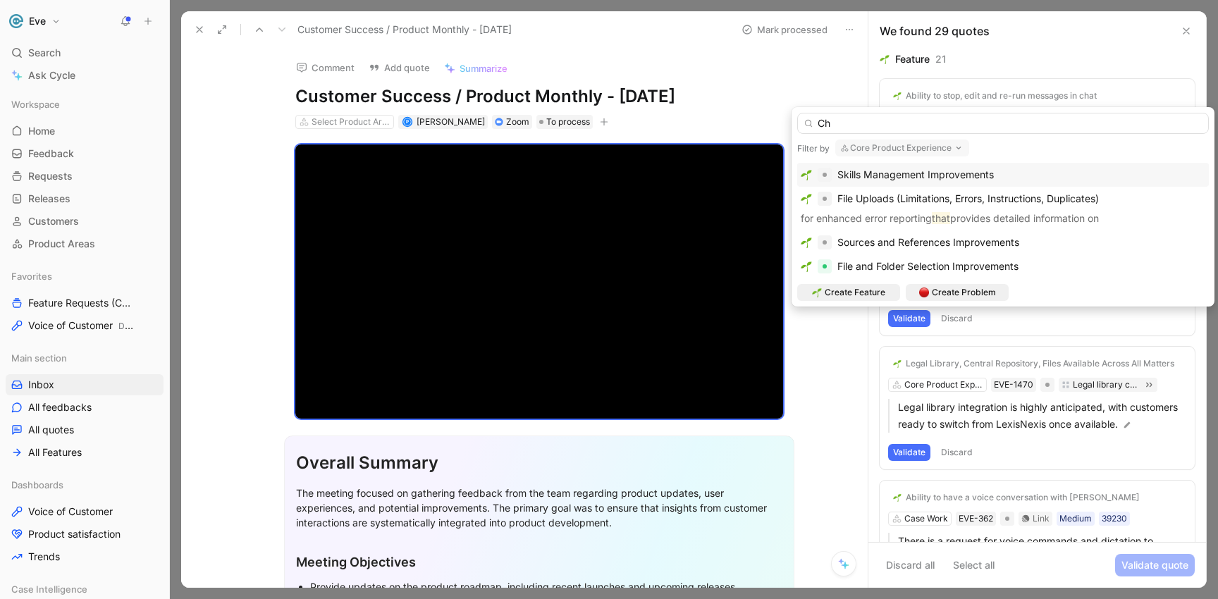 The width and height of the screenshot is (1218, 599). I want to click on p: for enhanced error reporting provides detailed information on, so click(1003, 218).